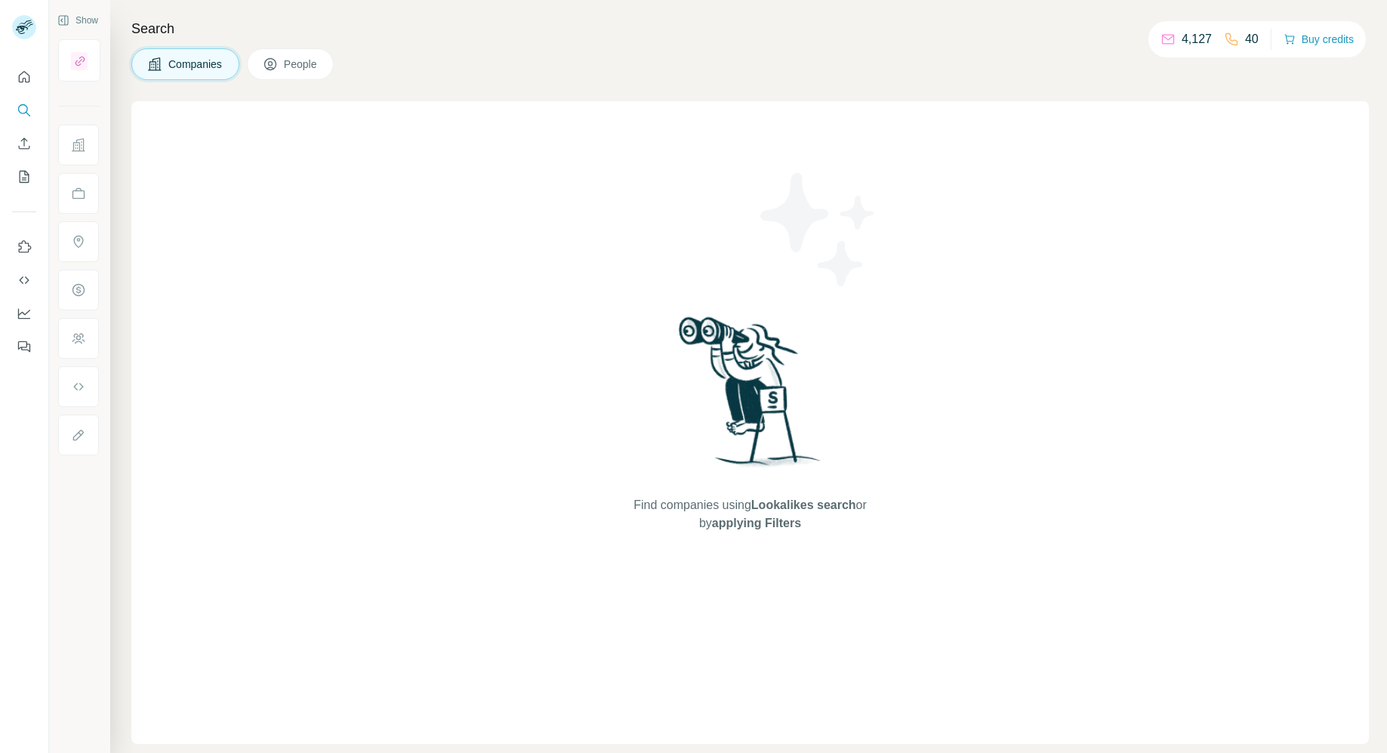 The image size is (1387, 753). What do you see at coordinates (24, 313) in the screenshot?
I see `button: Dashboard` at bounding box center [24, 313].